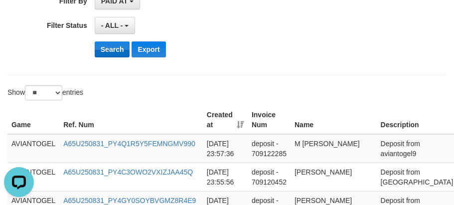 The height and width of the screenshot is (205, 454). I want to click on th: Game, so click(33, 119).